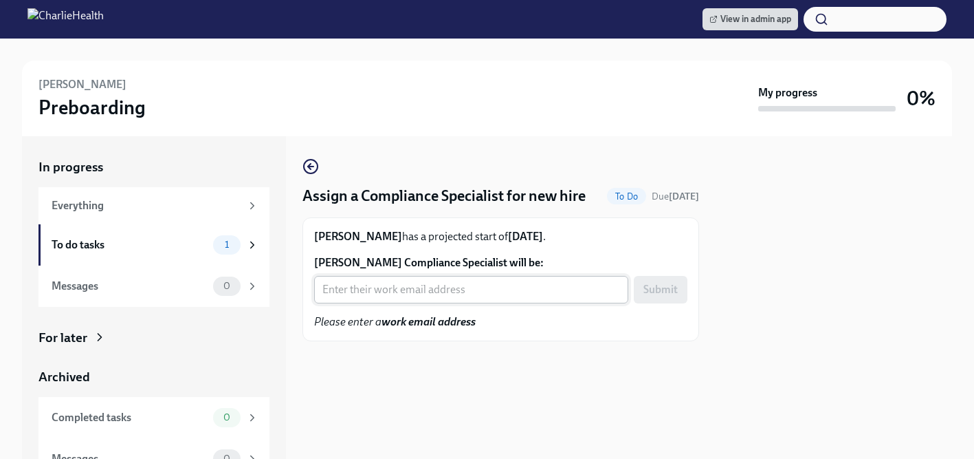 The width and height of the screenshot is (974, 459). I want to click on strong: work email address, so click(428, 321).